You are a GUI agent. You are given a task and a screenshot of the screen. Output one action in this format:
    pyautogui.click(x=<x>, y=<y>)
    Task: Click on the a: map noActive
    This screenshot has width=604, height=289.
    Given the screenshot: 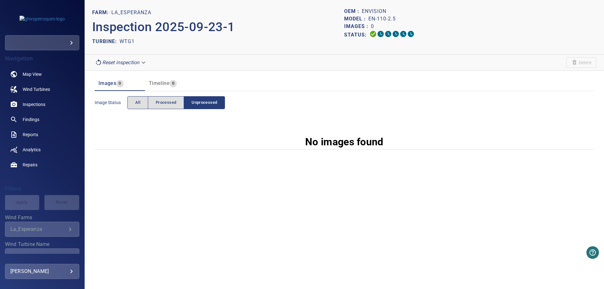 What is the action you would take?
    pyautogui.click(x=42, y=74)
    